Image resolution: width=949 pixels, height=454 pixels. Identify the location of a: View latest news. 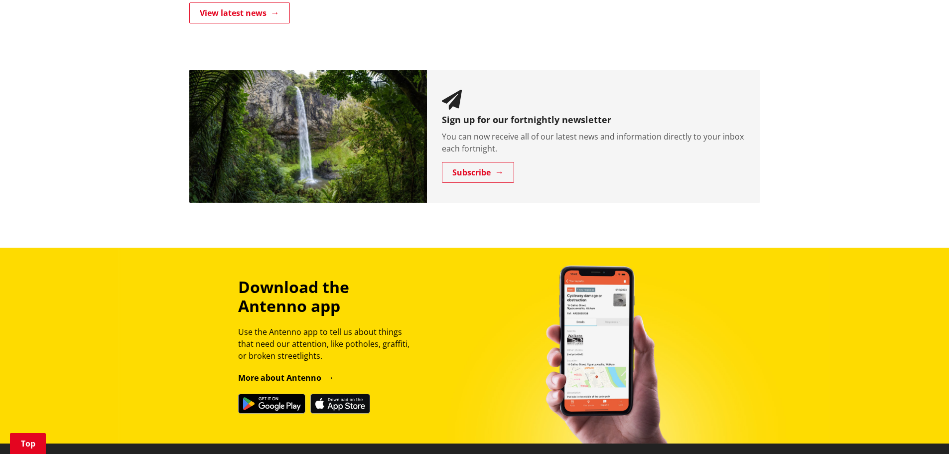
(240, 13).